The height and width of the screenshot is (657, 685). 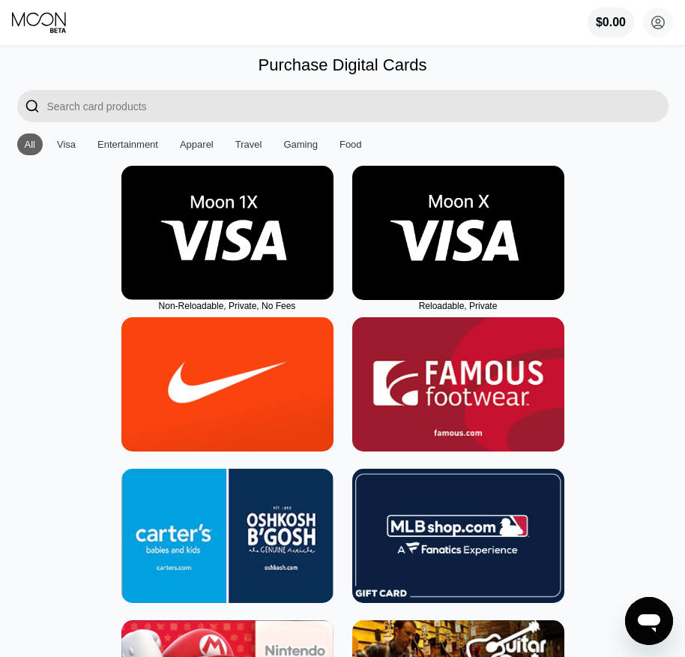 I want to click on input: Search card products, so click(x=358, y=106).